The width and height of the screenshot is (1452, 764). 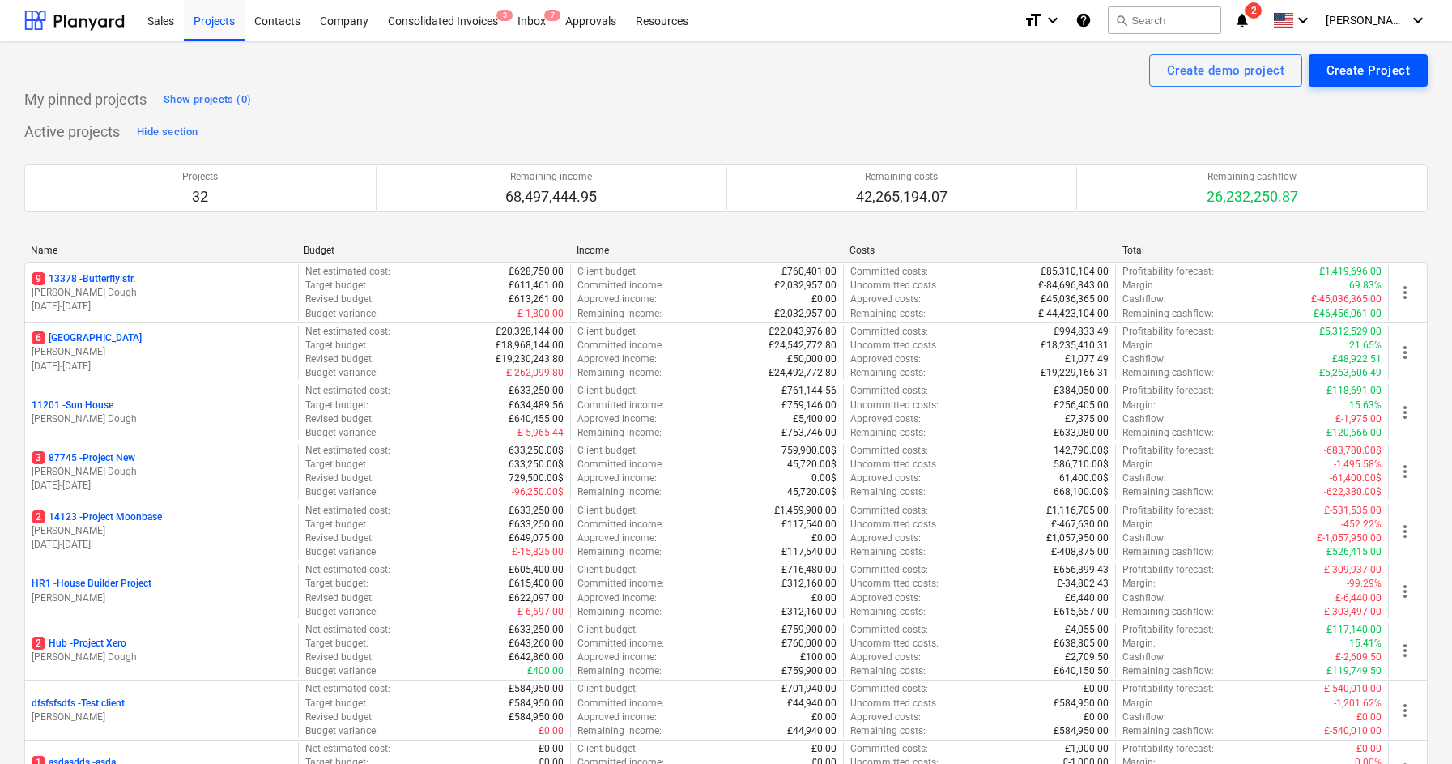 What do you see at coordinates (1354, 629) in the screenshot?
I see `p: £117,140.00` at bounding box center [1354, 629].